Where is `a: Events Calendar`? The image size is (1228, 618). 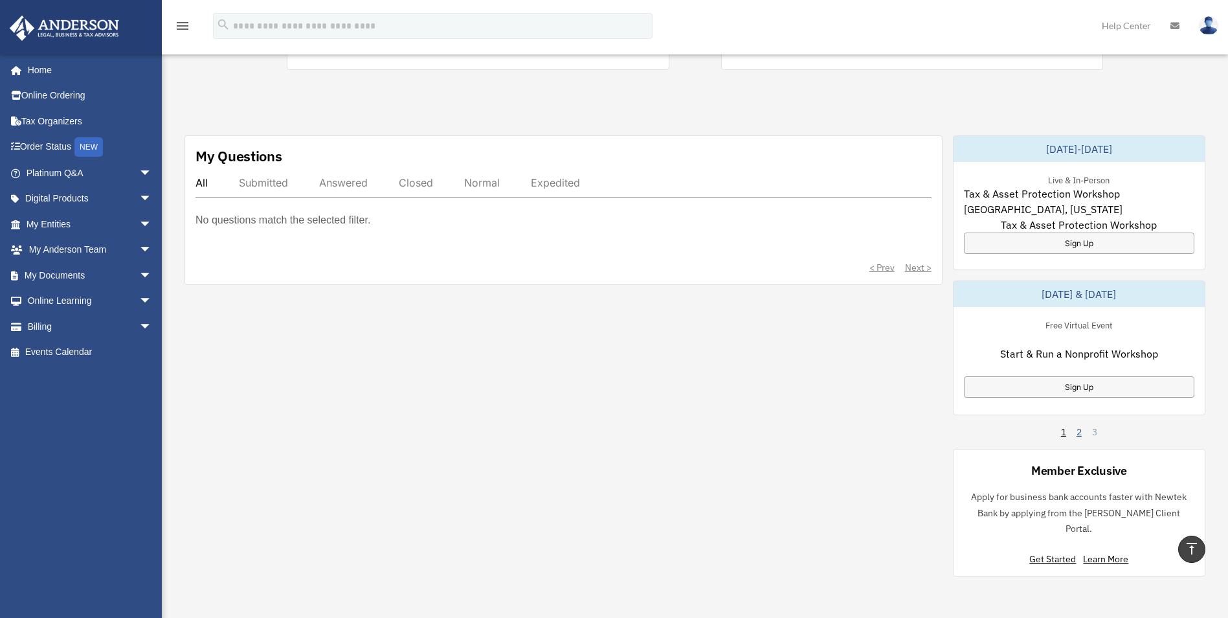
a: Events Calendar is located at coordinates (90, 352).